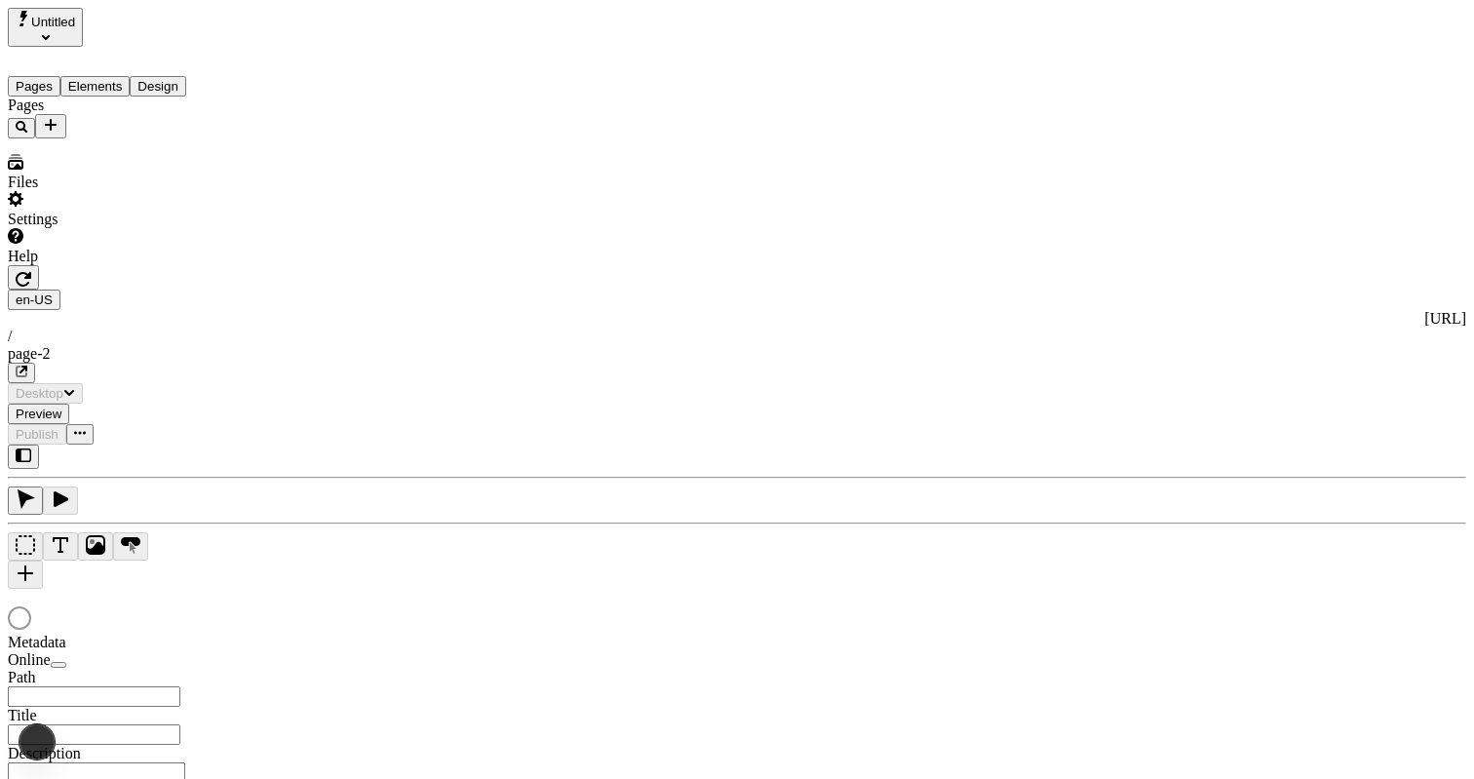 The height and width of the screenshot is (779, 1474). I want to click on button: Elements, so click(96, 86).